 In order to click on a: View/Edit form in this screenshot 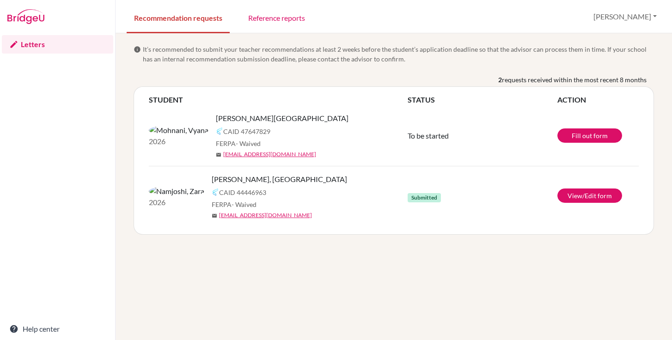, I will do `click(590, 196)`.